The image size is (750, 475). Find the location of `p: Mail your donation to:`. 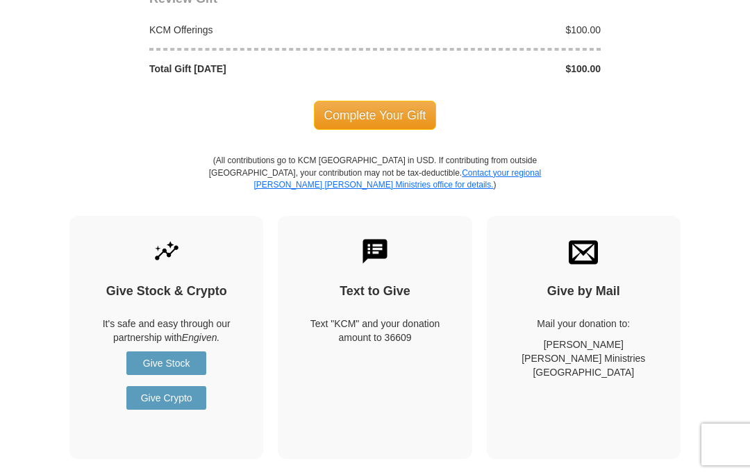

p: Mail your donation to: is located at coordinates (583, 323).